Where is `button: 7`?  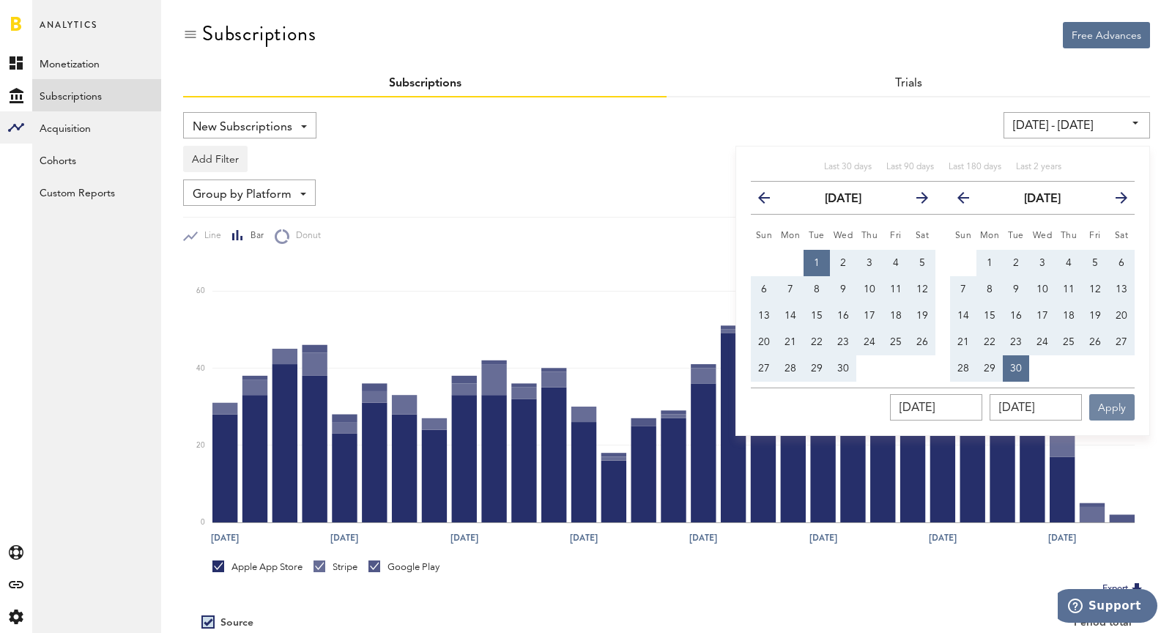
button: 7 is located at coordinates (963, 289).